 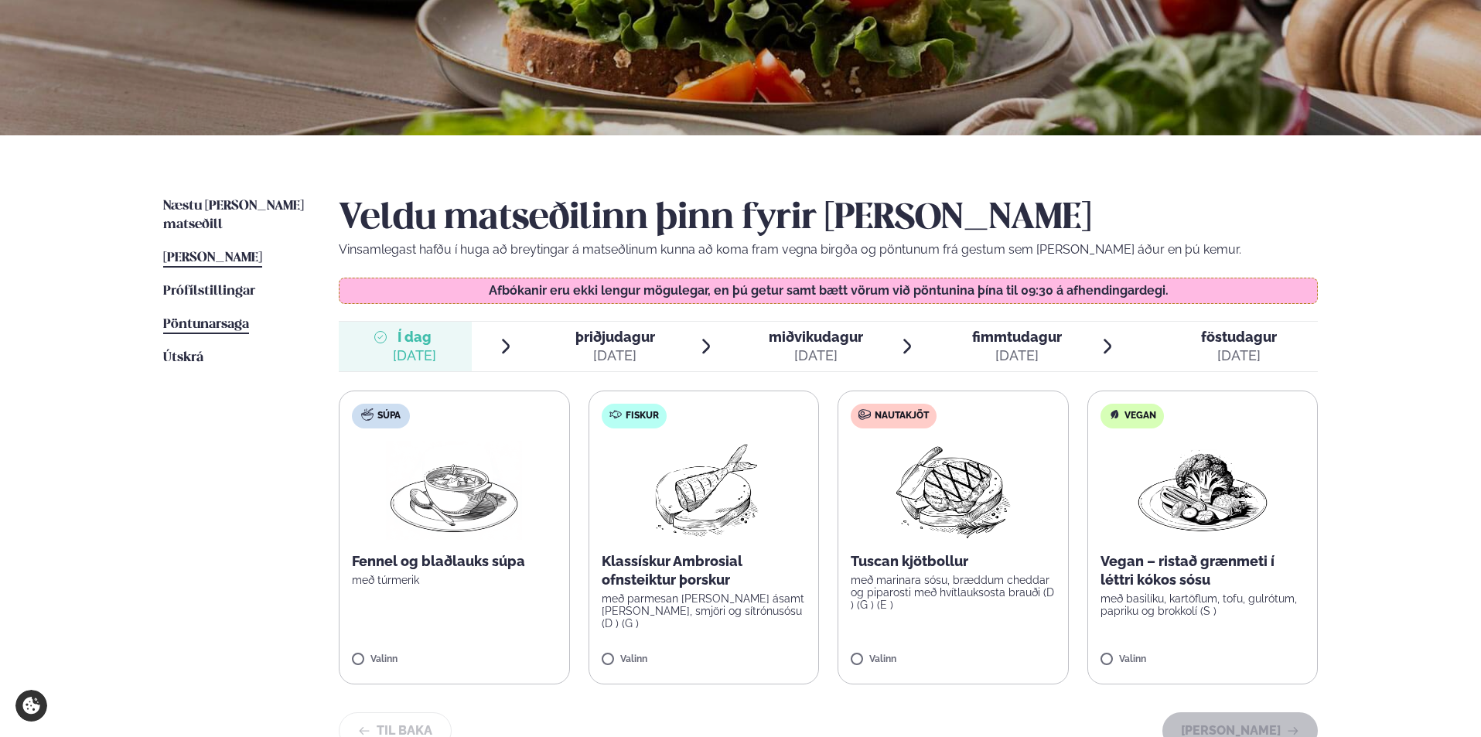 I want to click on img: Vegan.svg, so click(x=1114, y=414).